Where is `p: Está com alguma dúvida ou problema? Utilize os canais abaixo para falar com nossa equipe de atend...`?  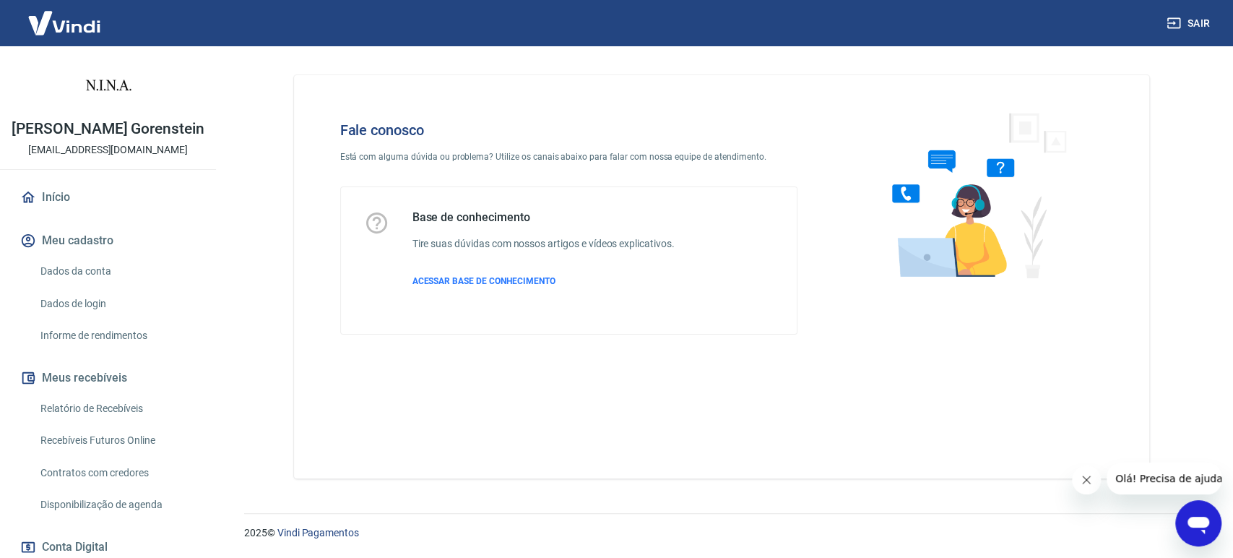 p: Está com alguma dúvida ou problema? Utilize os canais abaixo para falar com nossa equipe de atend... is located at coordinates (569, 157).